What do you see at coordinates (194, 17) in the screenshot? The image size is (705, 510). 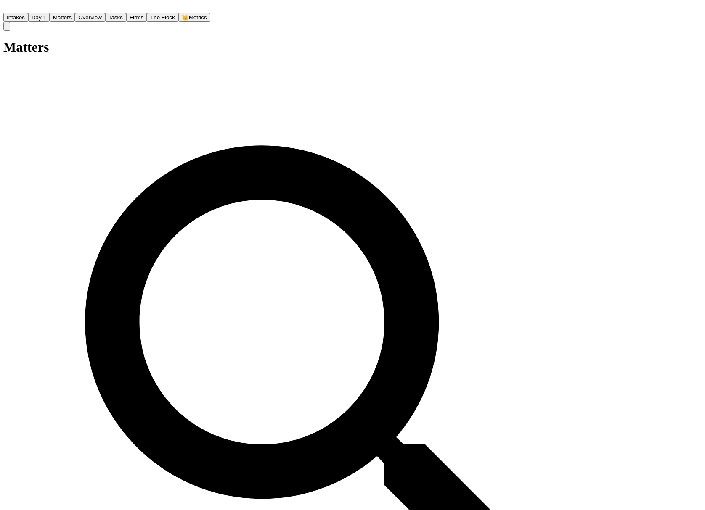 I see `a: crownMetrics` at bounding box center [194, 17].